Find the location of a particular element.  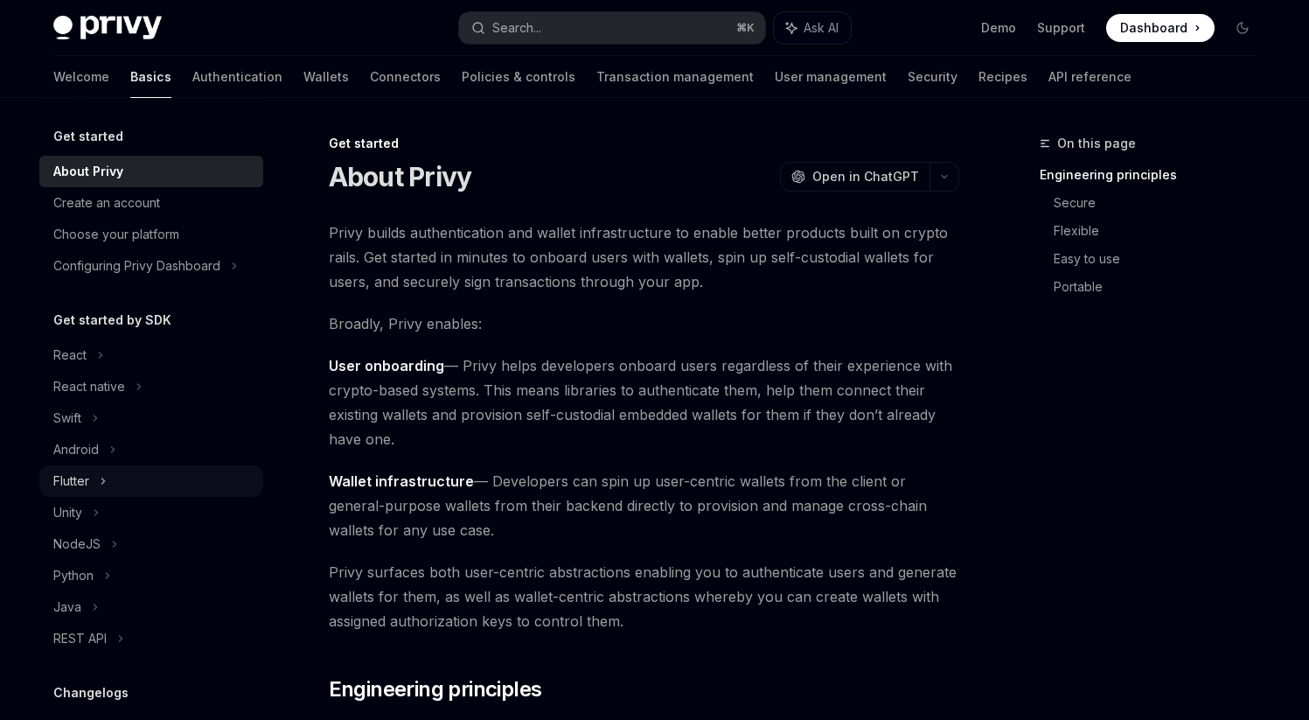

a: Policies & controls is located at coordinates (519, 77).